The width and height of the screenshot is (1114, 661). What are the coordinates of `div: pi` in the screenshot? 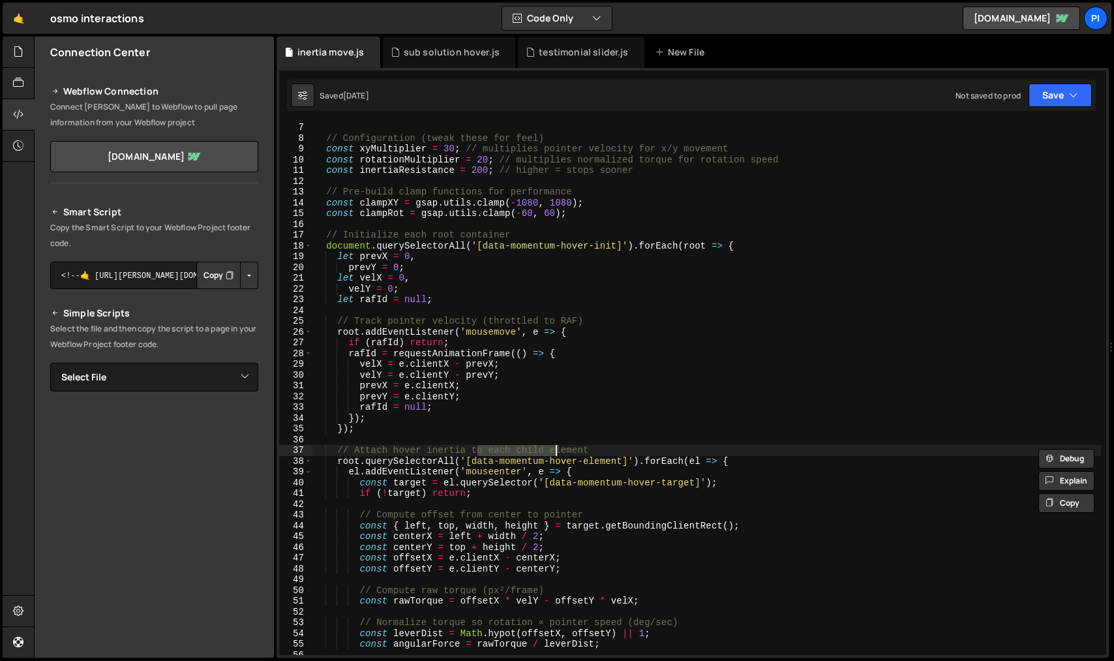 It's located at (1096, 18).